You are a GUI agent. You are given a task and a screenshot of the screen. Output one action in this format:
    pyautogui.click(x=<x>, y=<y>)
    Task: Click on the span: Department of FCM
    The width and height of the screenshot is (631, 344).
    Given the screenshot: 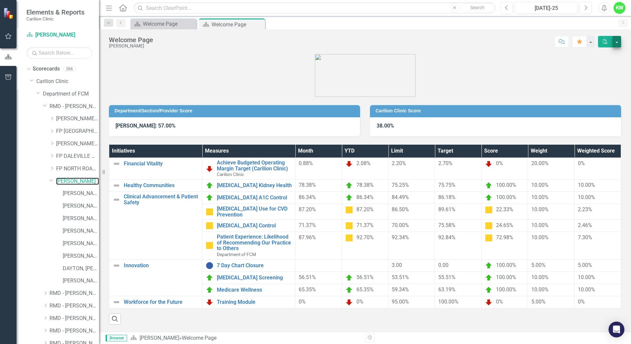 What is the action you would take?
    pyautogui.click(x=236, y=255)
    